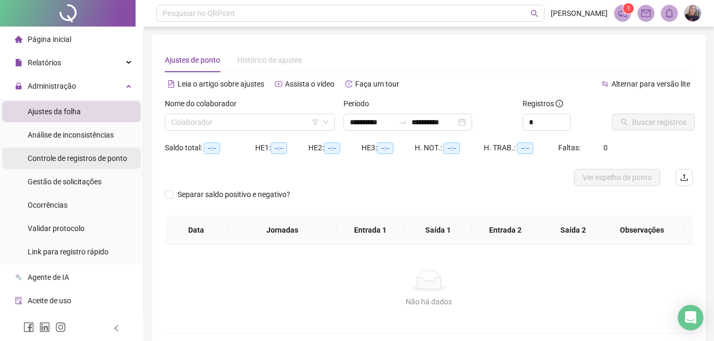  What do you see at coordinates (210, 148) in the screenshot?
I see `div: Saldo total:` at bounding box center [210, 148].